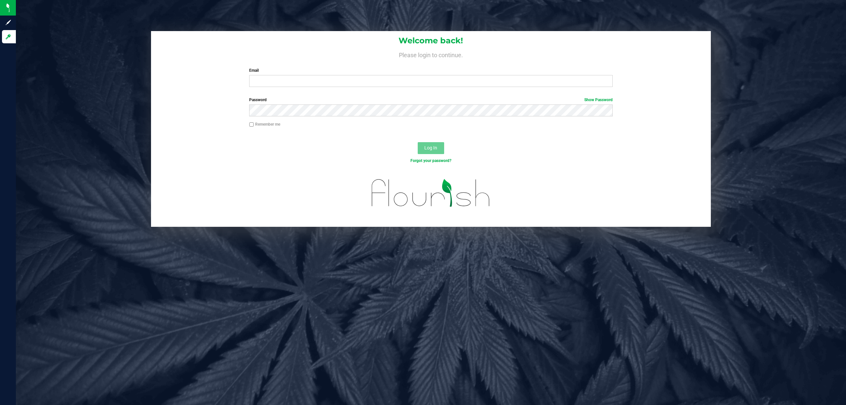  What do you see at coordinates (431, 70) in the screenshot?
I see `label: Email` at bounding box center [431, 70].